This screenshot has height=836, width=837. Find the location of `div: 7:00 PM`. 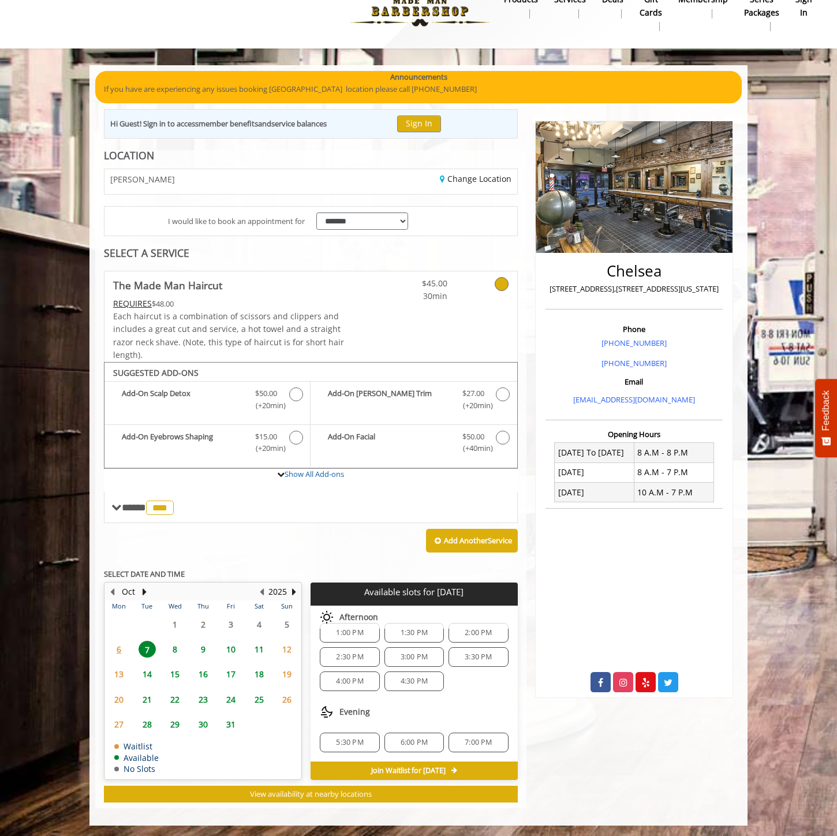

div: 7:00 PM is located at coordinates (478, 742).